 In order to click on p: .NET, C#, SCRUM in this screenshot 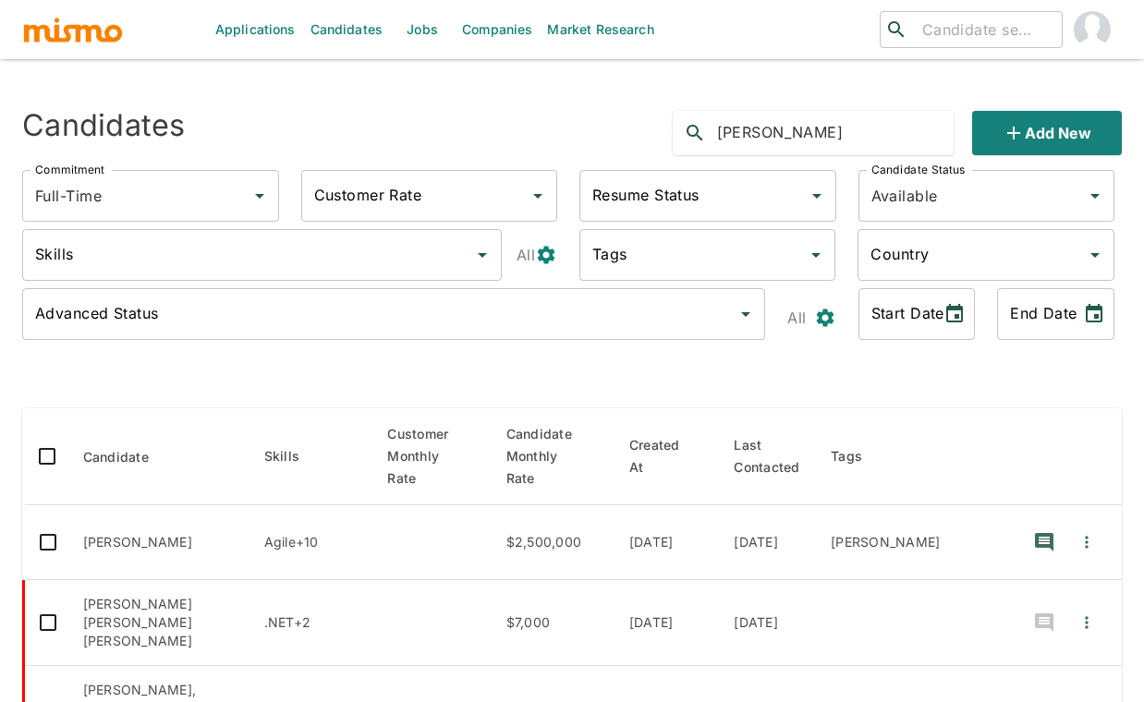, I will do `click(311, 623)`.